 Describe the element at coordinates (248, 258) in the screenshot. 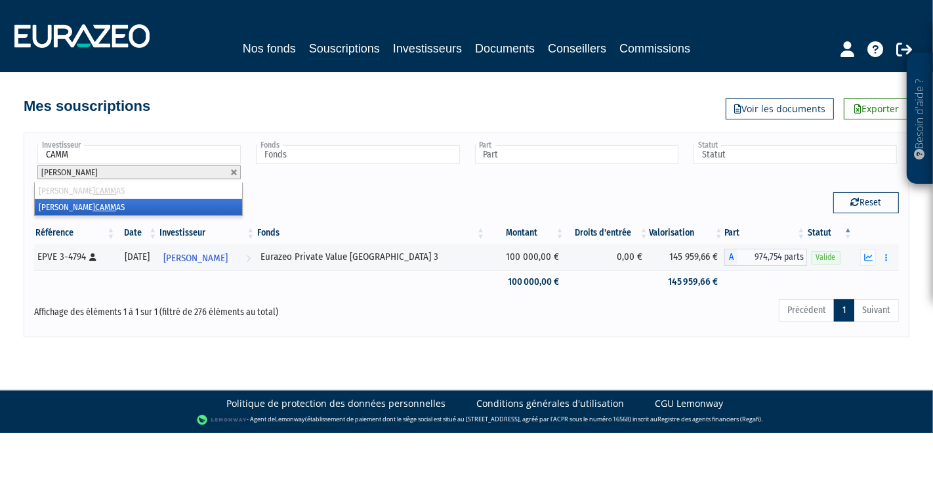

I see `i: Voir l'investisseur` at that location.